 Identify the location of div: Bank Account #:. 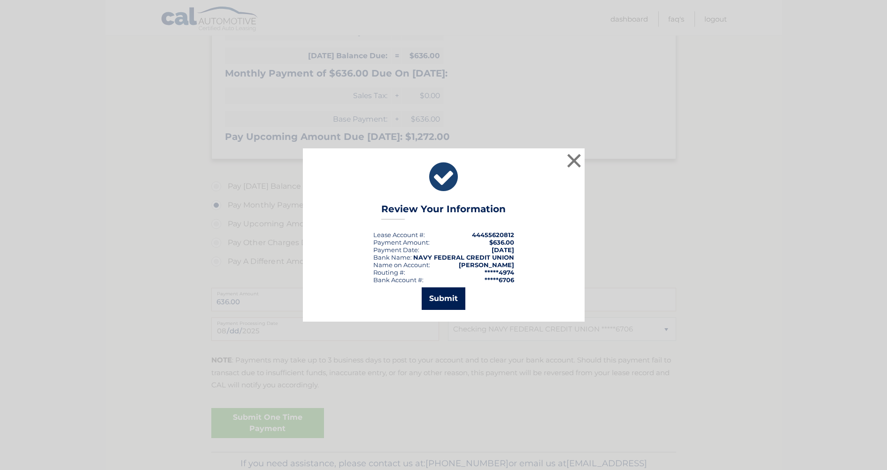
(398, 280).